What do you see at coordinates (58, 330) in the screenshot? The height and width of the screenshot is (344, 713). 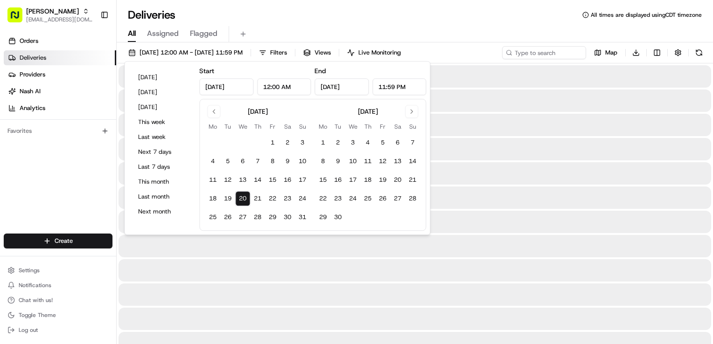 I see `button: Log out` at bounding box center [58, 330].